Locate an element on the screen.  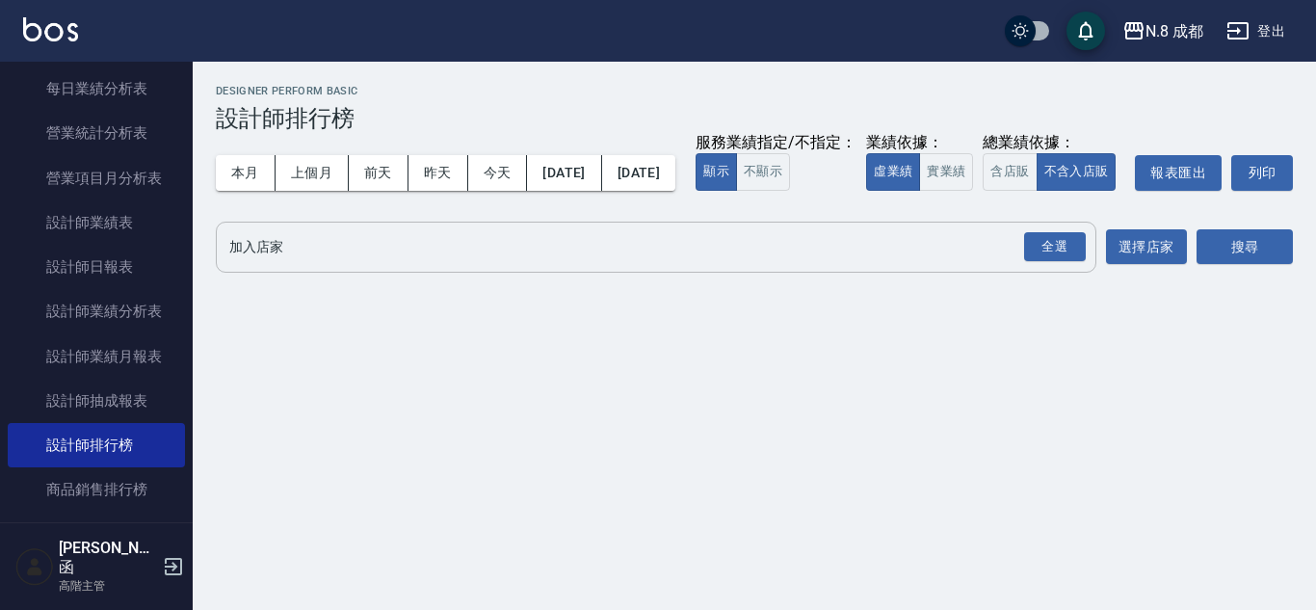
a: 商品銷售排行榜 is located at coordinates (96, 489).